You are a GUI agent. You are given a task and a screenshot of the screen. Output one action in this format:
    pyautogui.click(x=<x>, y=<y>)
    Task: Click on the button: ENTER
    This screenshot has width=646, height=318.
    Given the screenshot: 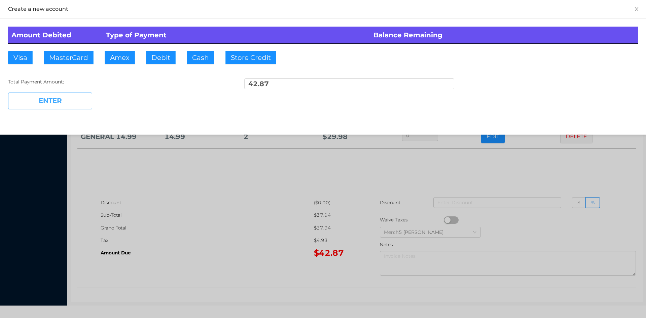 What is the action you would take?
    pyautogui.click(x=50, y=101)
    